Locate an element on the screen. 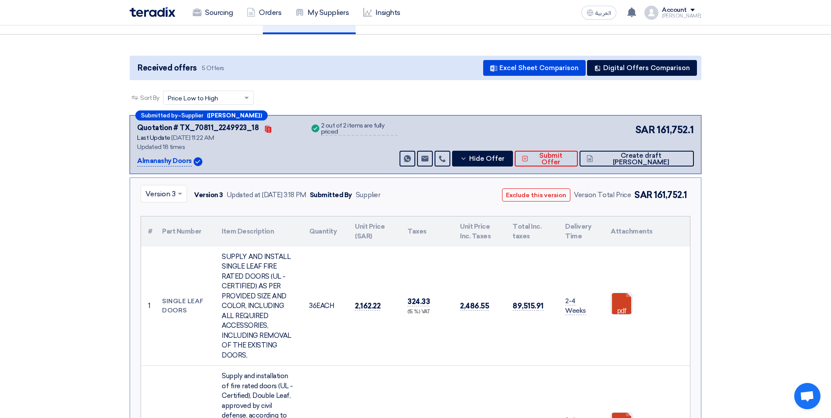 The width and height of the screenshot is (831, 418). div: Submitted By is located at coordinates (331, 195).